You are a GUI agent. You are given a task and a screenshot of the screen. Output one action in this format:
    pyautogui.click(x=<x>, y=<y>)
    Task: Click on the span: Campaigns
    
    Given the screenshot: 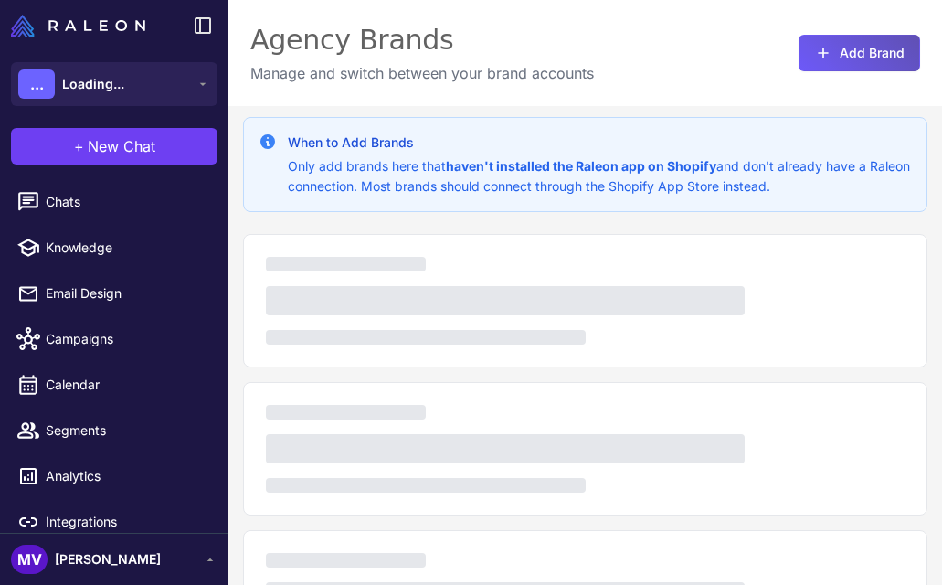 What is the action you would take?
    pyautogui.click(x=126, y=339)
    